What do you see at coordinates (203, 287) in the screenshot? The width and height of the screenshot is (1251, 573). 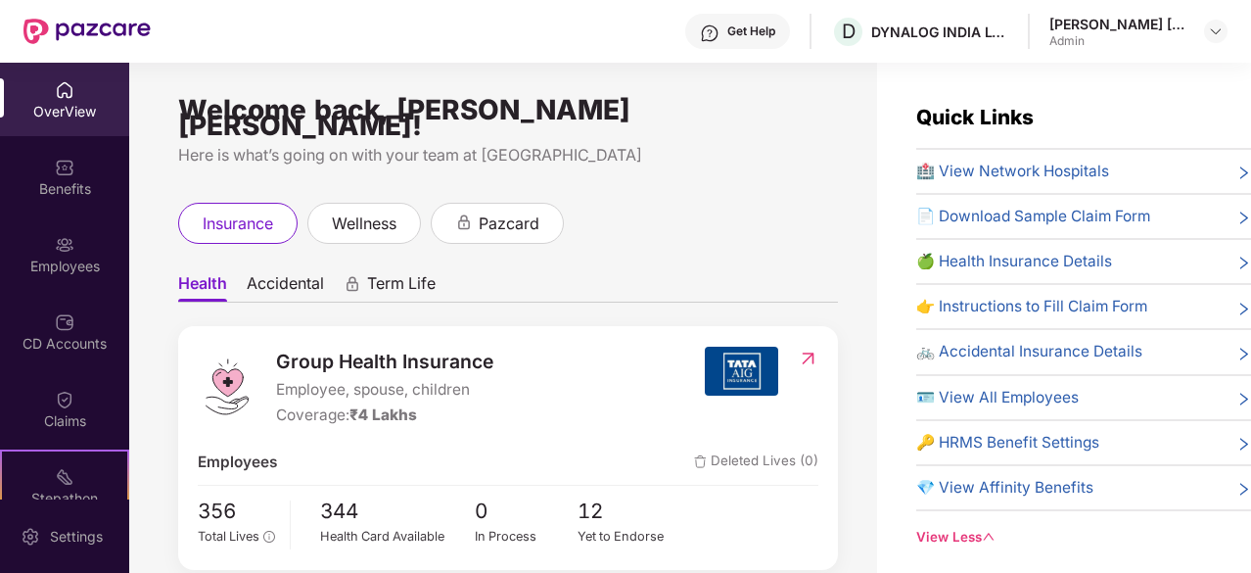 I see `span: Health` at bounding box center [203, 287].